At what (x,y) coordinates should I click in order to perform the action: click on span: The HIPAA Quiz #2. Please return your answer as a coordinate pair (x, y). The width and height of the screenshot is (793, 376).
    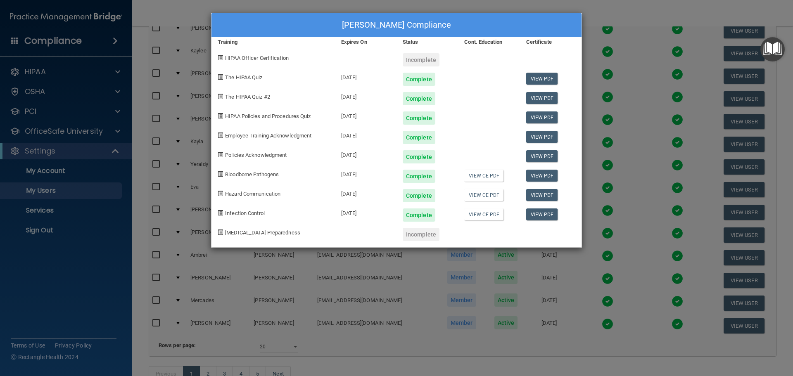
    Looking at the image, I should click on (247, 97).